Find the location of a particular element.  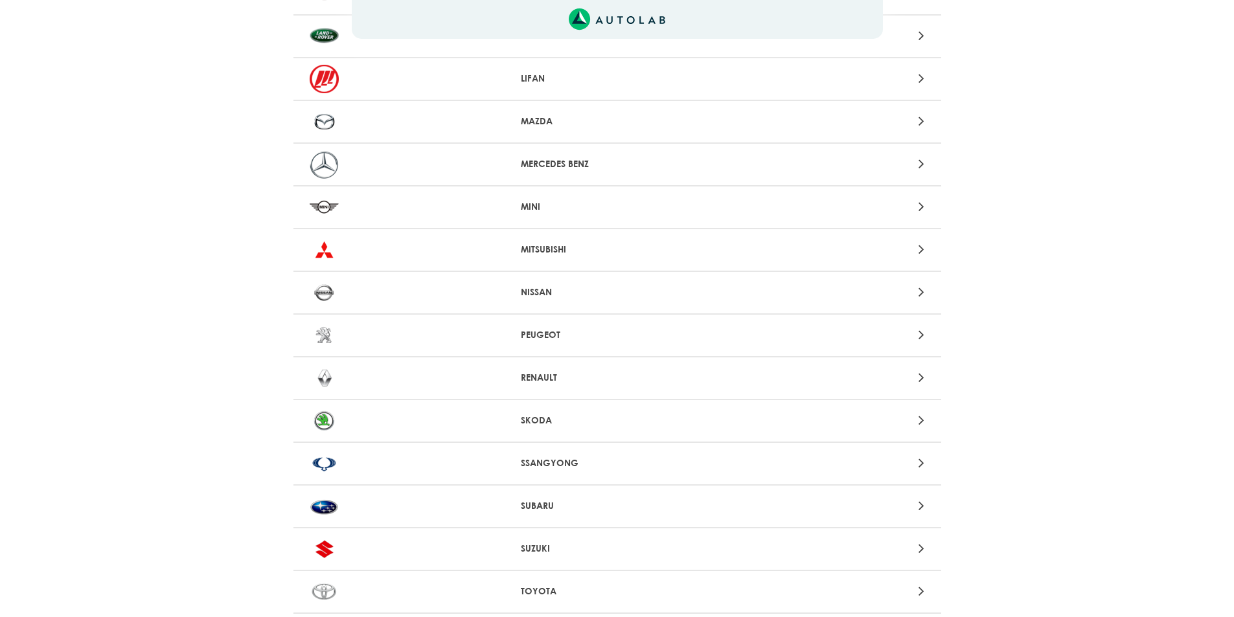

img: MITSUBISHI is located at coordinates (324, 250).